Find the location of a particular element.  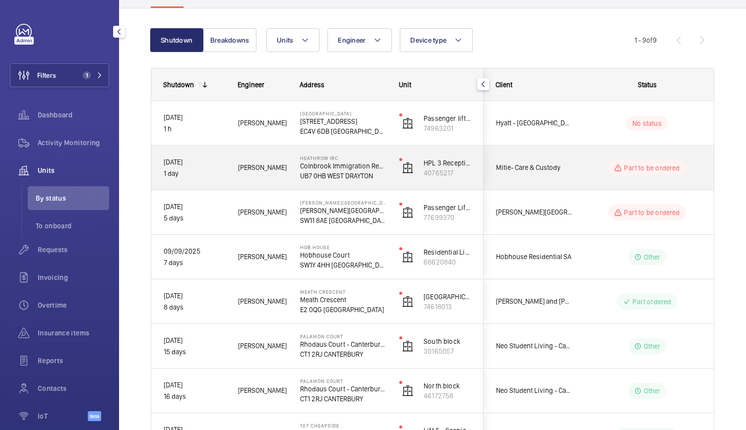

p: 7 days is located at coordinates (194, 263).